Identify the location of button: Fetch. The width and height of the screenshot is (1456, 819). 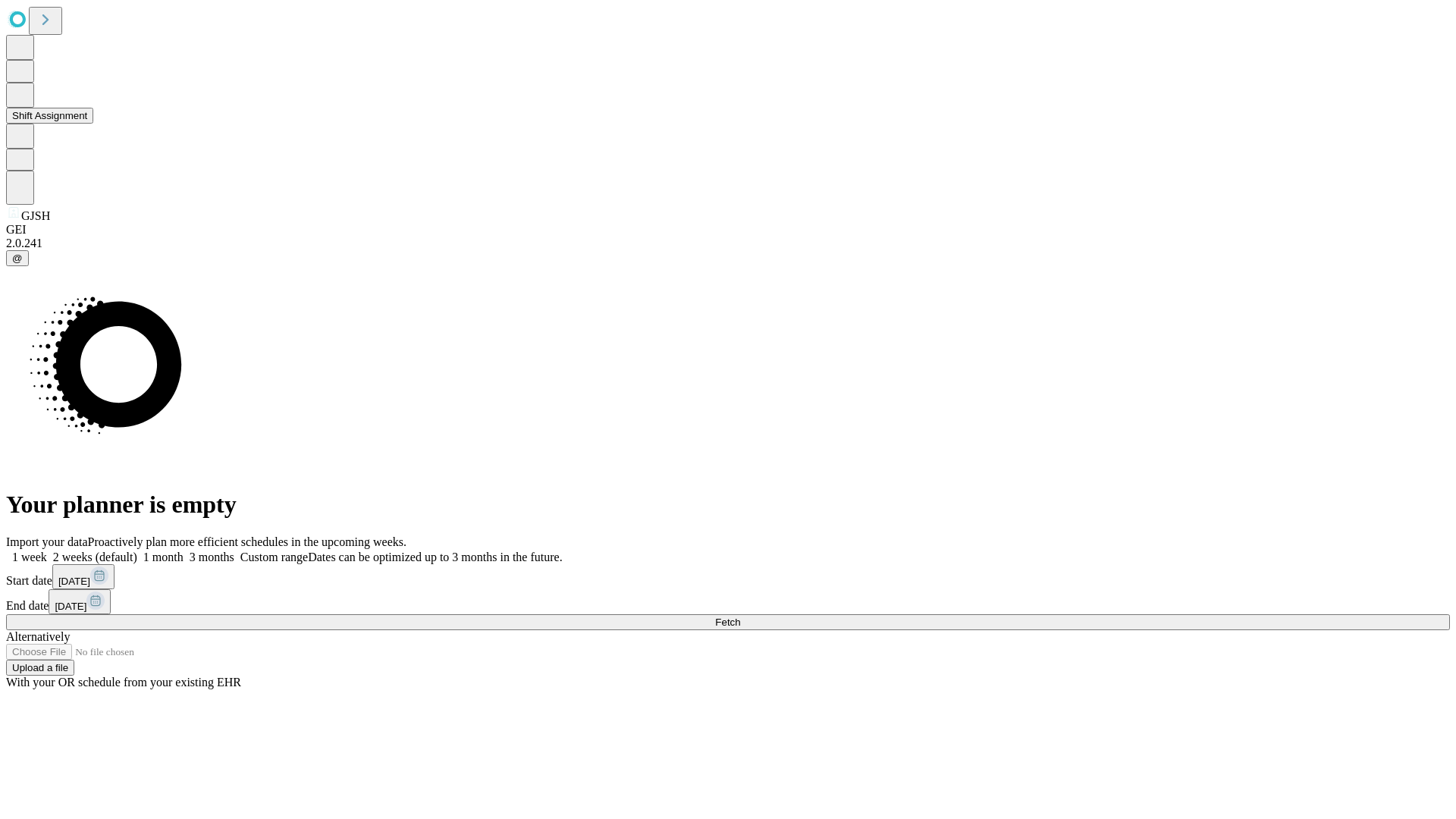
(728, 622).